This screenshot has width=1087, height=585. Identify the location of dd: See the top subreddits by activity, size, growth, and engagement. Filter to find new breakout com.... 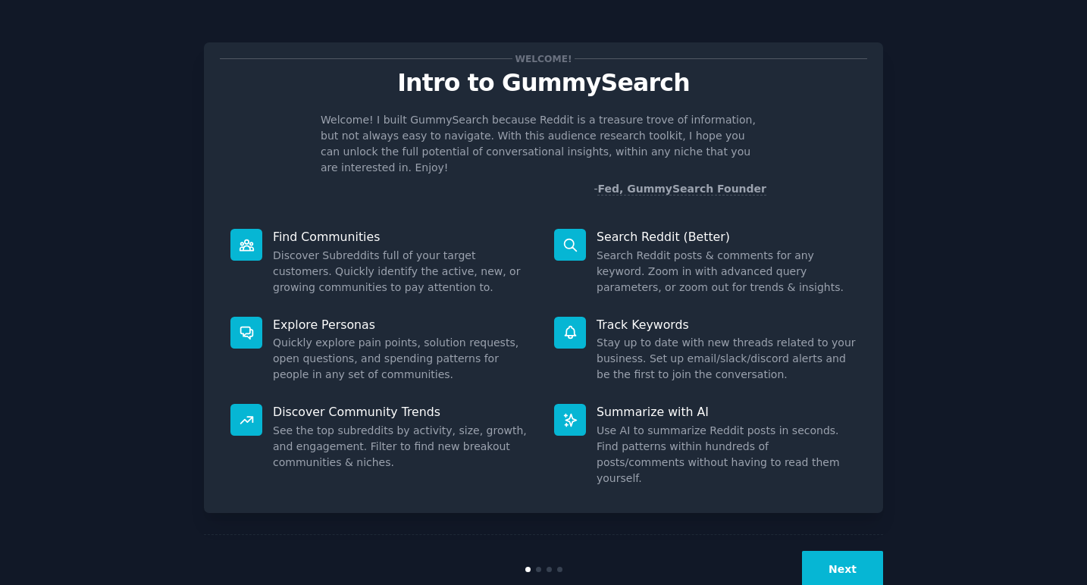
(403, 446).